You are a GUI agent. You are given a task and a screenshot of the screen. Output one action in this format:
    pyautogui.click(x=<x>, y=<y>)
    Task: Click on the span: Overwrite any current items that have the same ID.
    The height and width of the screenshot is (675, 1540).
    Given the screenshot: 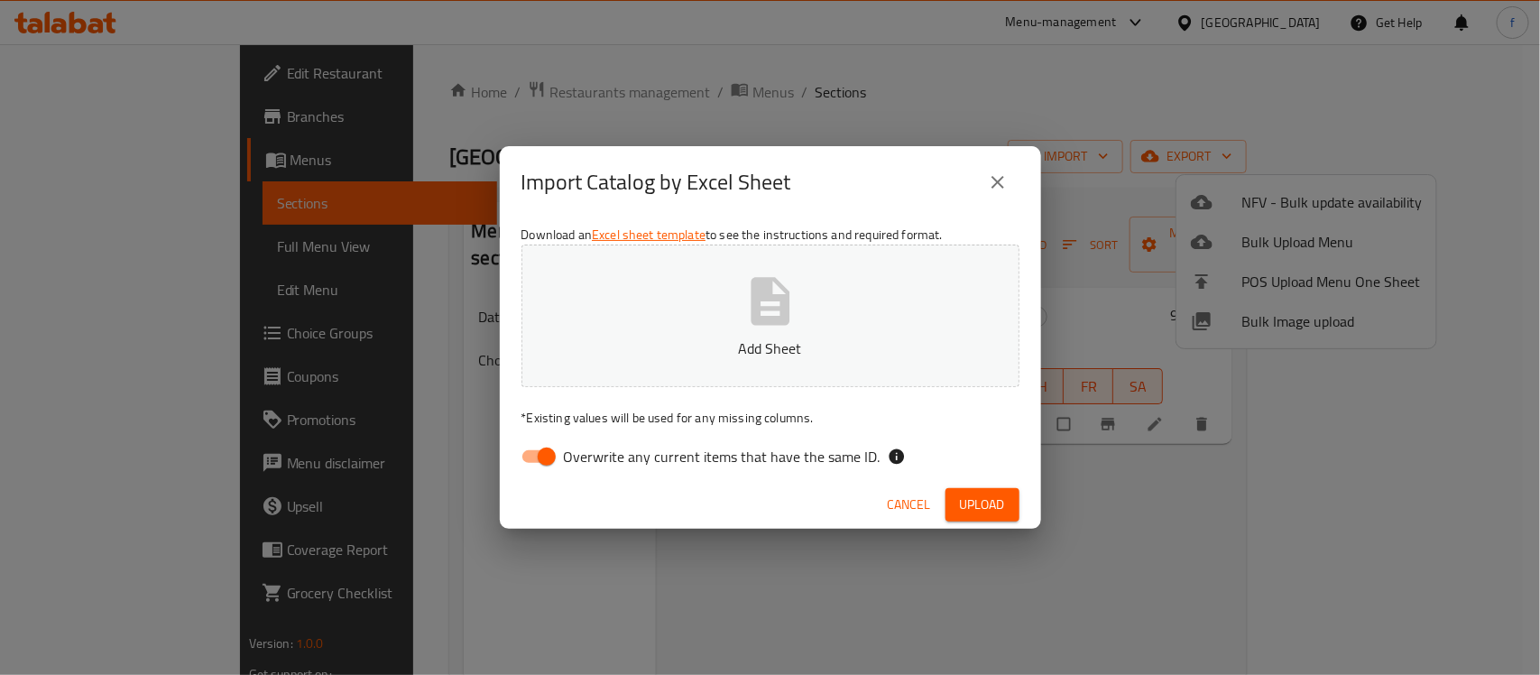 What is the action you would take?
    pyautogui.click(x=722, y=456)
    